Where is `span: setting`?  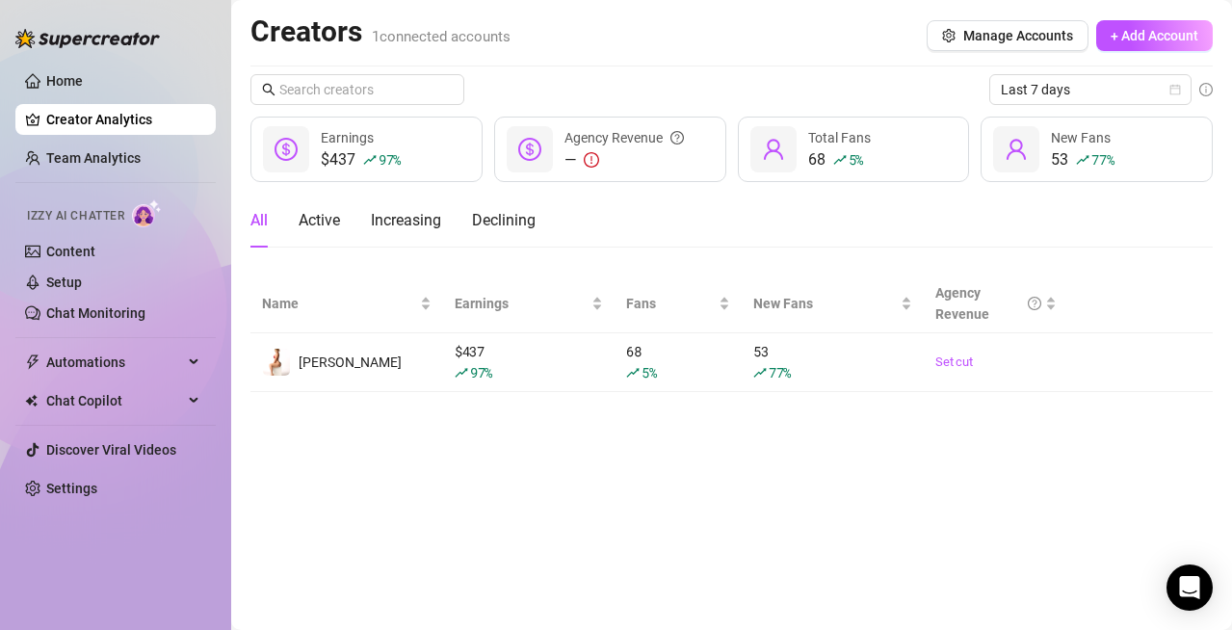 span: setting is located at coordinates (949, 36).